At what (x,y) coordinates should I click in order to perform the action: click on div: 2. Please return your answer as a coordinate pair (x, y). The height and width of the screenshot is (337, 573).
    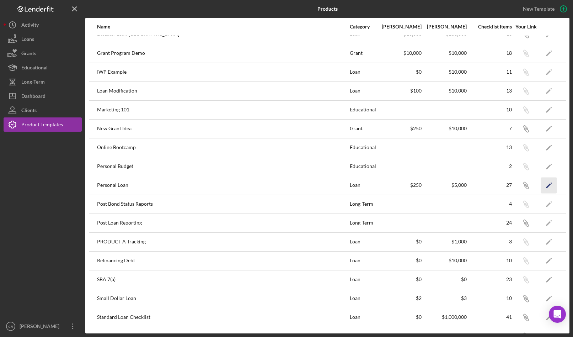
    Looking at the image, I should click on (489, 166).